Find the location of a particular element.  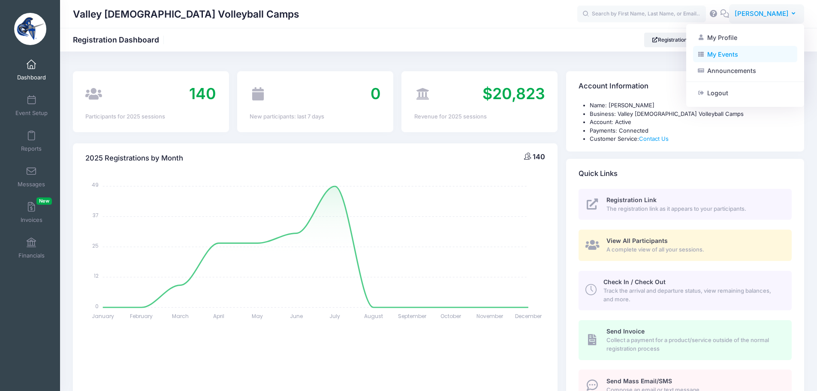

span: View All Participants is located at coordinates (637, 240).